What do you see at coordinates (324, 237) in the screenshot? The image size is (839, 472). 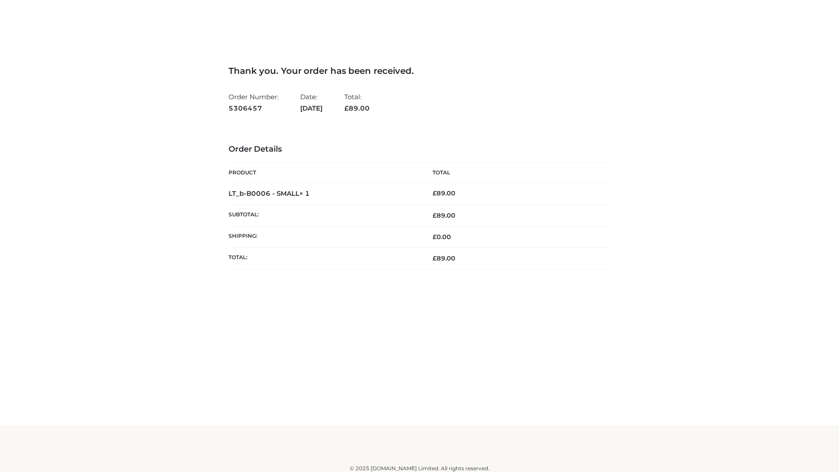 I see `th: Shipping:` at bounding box center [324, 237].